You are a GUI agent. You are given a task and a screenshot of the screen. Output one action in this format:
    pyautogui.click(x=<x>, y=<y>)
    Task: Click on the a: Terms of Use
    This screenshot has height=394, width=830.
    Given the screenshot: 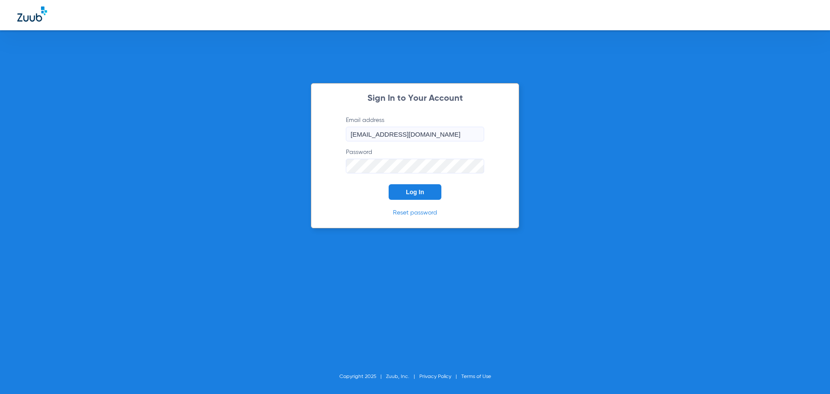 What is the action you would take?
    pyautogui.click(x=476, y=376)
    